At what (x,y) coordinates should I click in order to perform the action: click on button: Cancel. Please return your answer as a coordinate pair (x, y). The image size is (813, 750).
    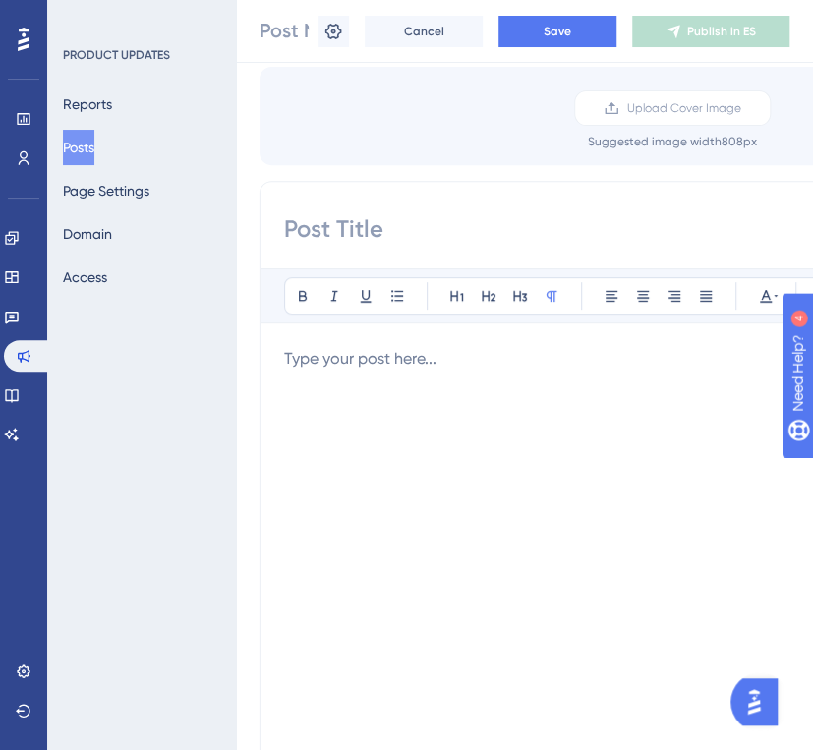
    Looking at the image, I should click on (424, 31).